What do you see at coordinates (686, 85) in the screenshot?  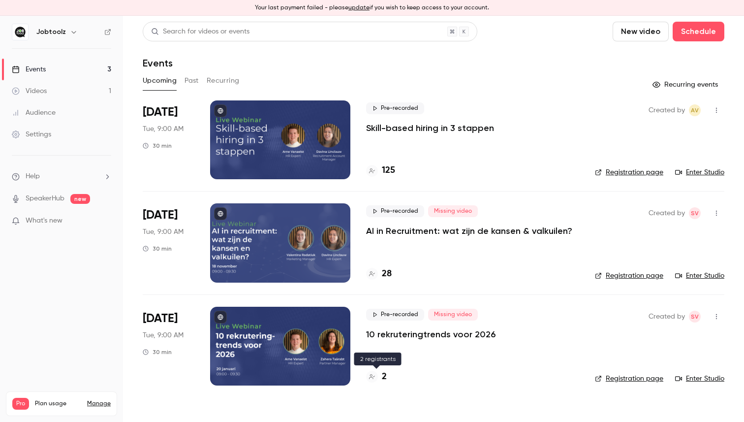 I see `button: Recurring events` at bounding box center [686, 85].